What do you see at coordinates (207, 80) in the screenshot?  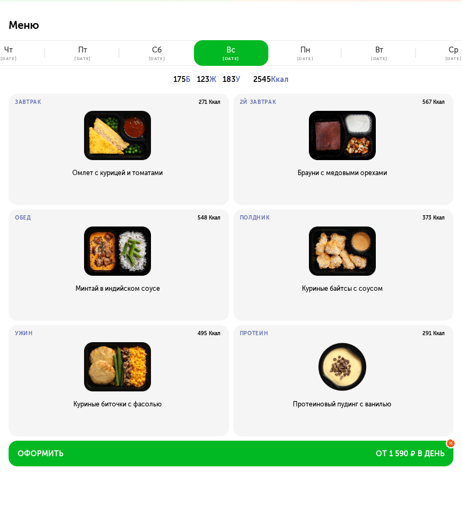 I see `p: 123` at bounding box center [207, 80].